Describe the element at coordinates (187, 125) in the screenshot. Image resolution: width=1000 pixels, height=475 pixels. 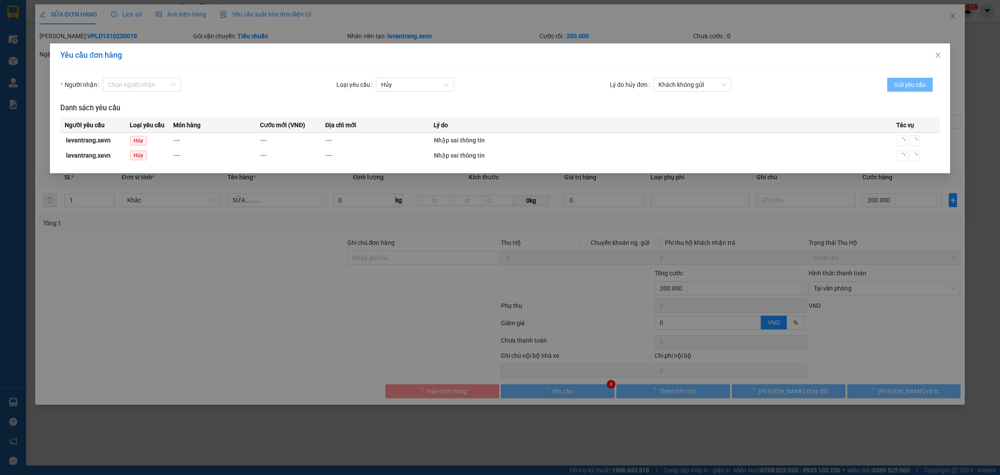
I see `span: Món hàng` at that location.